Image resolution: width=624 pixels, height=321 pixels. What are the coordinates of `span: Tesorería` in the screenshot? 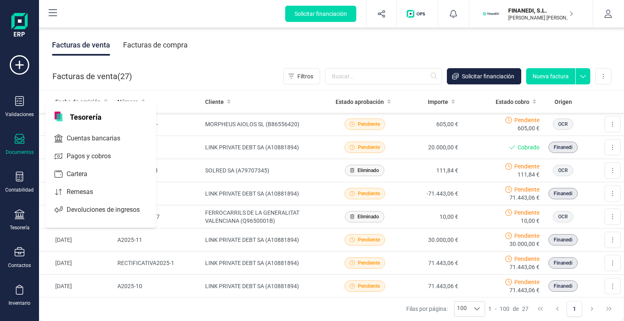 It's located at (86, 117).